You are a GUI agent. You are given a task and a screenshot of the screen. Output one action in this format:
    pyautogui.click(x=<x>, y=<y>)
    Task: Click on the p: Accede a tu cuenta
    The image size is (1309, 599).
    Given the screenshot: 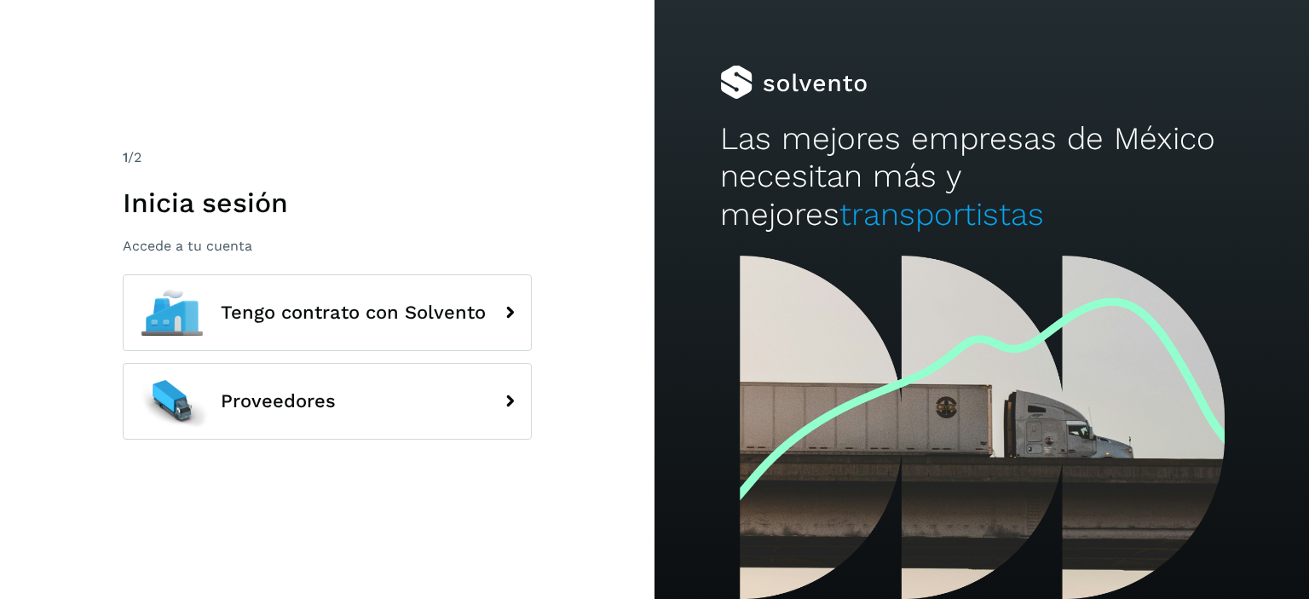 What is the action you would take?
    pyautogui.click(x=327, y=245)
    